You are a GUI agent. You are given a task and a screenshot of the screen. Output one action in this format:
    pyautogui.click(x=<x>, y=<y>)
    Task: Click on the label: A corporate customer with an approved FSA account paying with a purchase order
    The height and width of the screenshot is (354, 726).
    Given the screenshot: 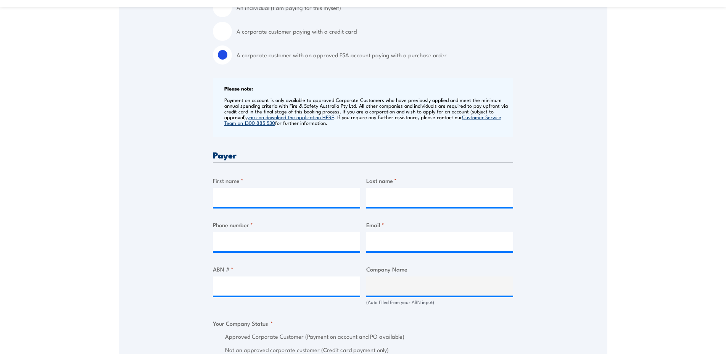 What is the action you would take?
    pyautogui.click(x=375, y=55)
    